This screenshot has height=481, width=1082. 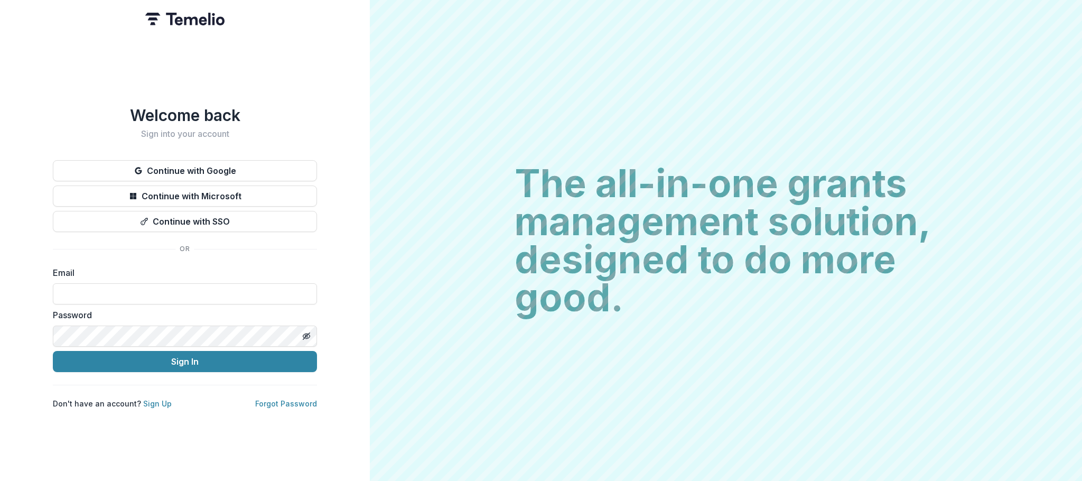 What do you see at coordinates (185, 19) in the screenshot?
I see `img: Temelio` at bounding box center [185, 19].